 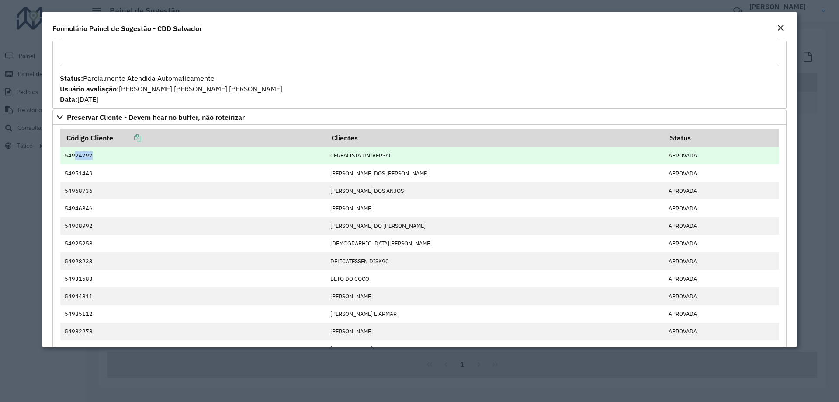 I want to click on a: Copiar, so click(x=127, y=138).